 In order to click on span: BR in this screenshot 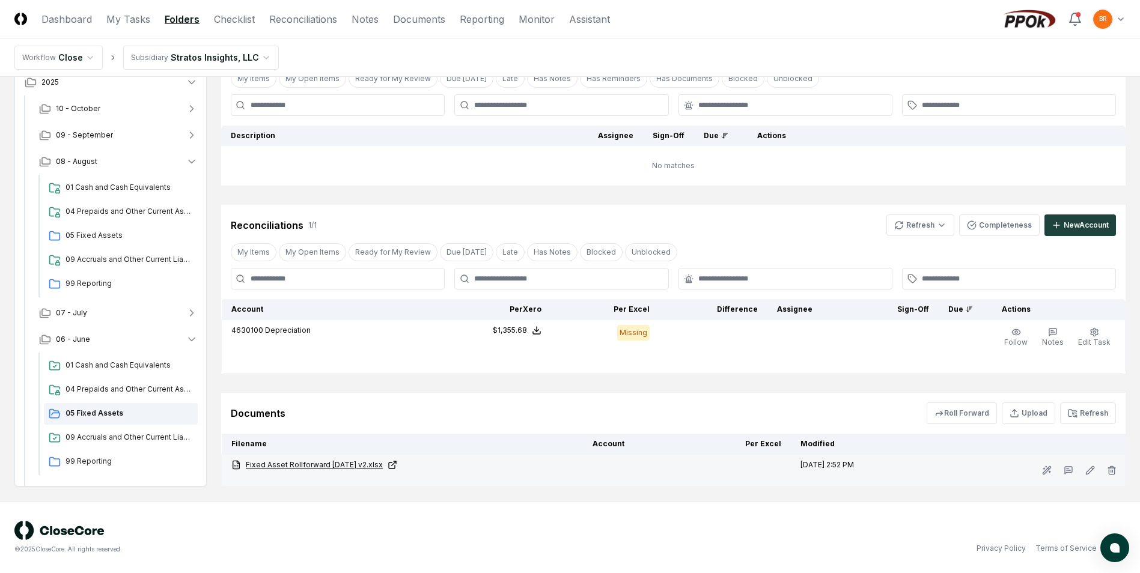, I will do `click(1102, 19)`.